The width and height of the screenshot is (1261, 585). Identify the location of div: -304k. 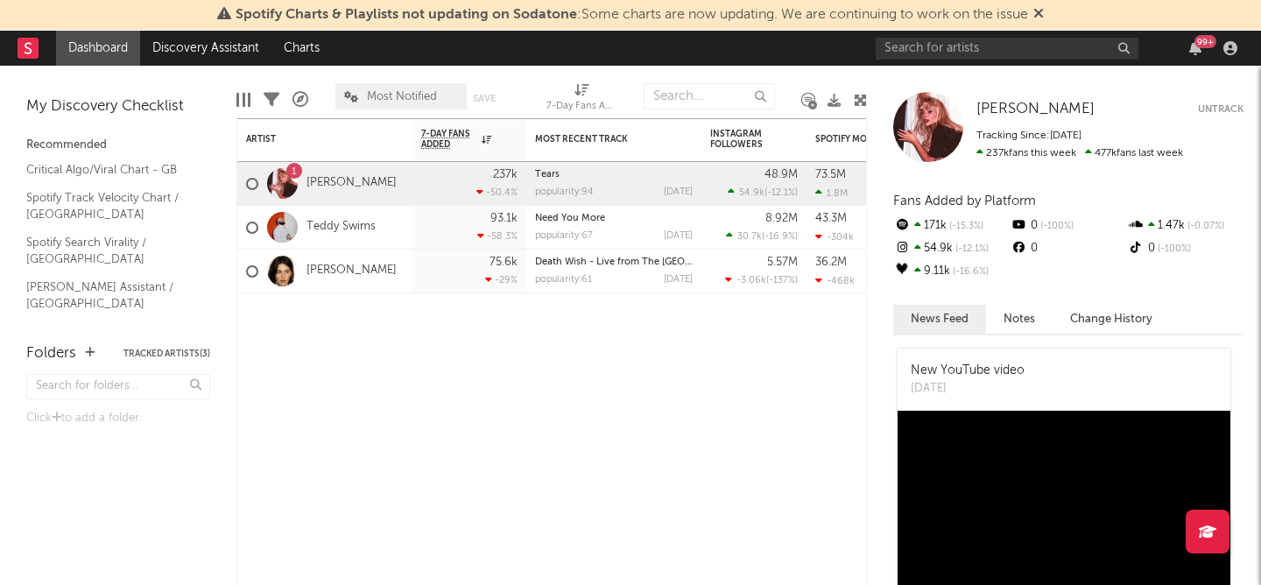
(834, 236).